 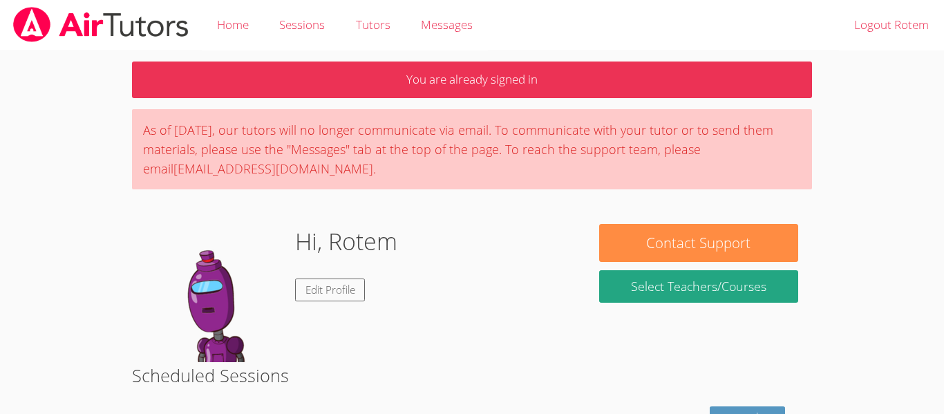 I want to click on h2: Scheduled Sessions, so click(x=472, y=375).